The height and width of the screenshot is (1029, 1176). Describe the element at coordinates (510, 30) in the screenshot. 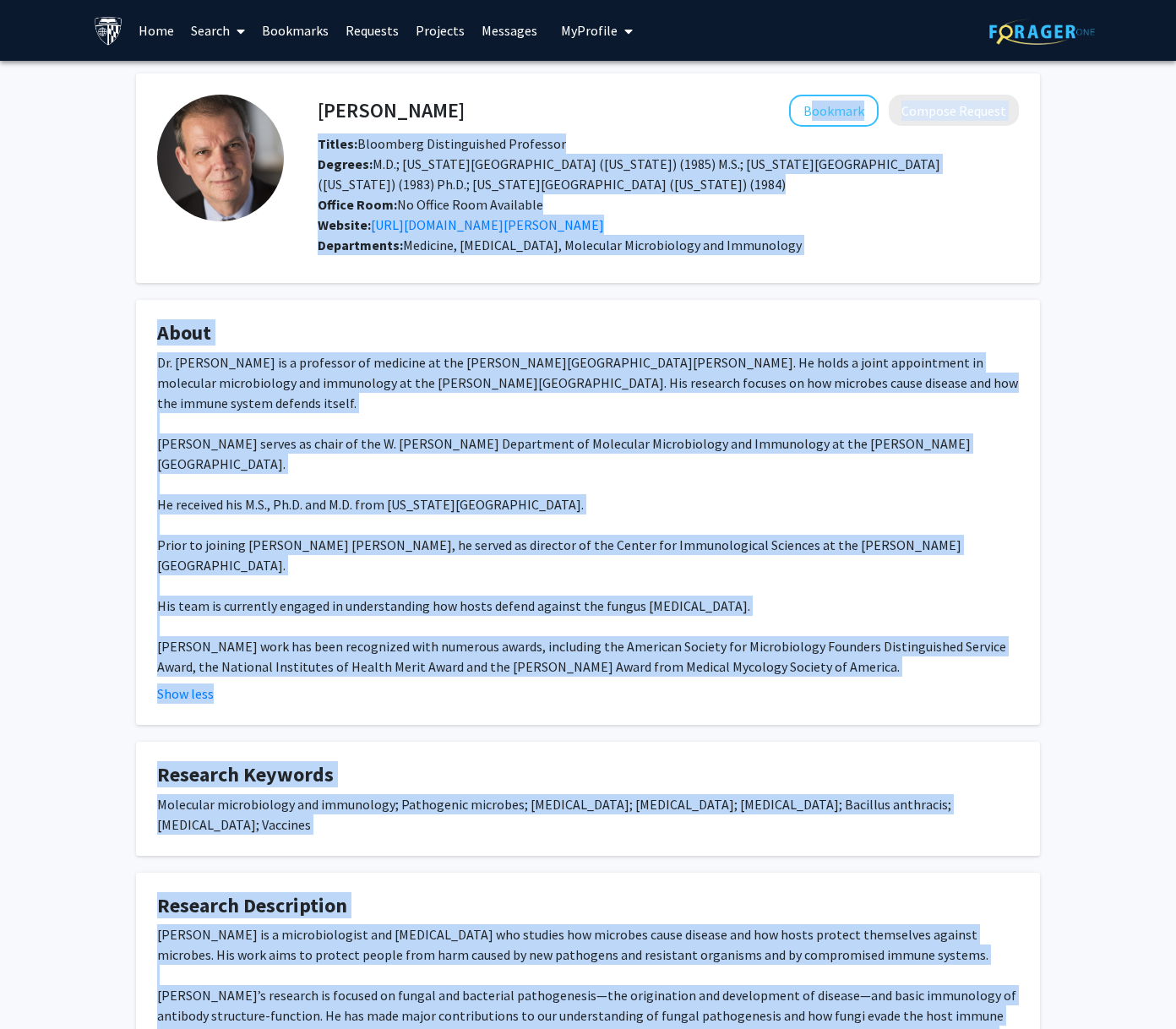

I see `a: Messages` at that location.